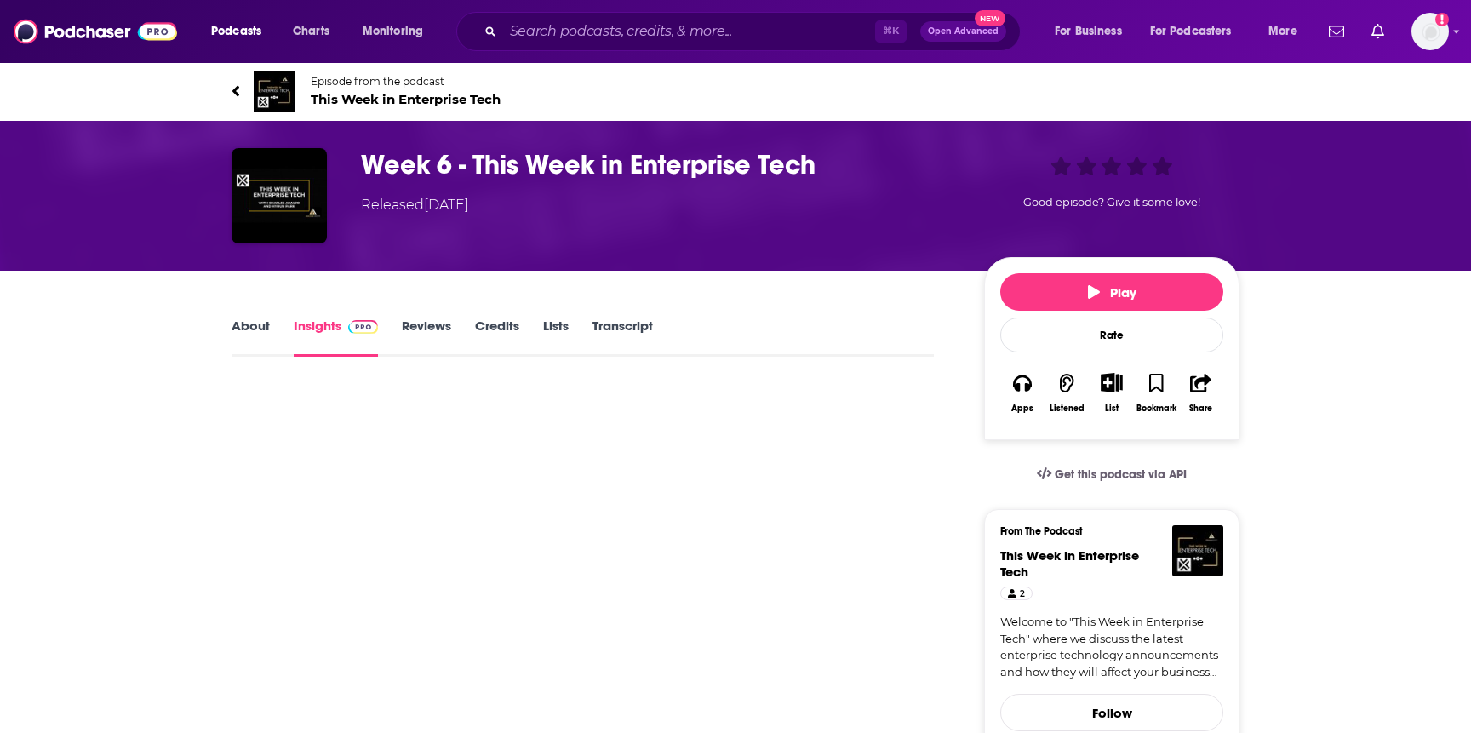 Image resolution: width=1471 pixels, height=733 pixels. Describe the element at coordinates (736, 91) in the screenshot. I see `a: This Week in Enterprise TechEpisode from the podcastThis Week in Enterprise Tech` at that location.